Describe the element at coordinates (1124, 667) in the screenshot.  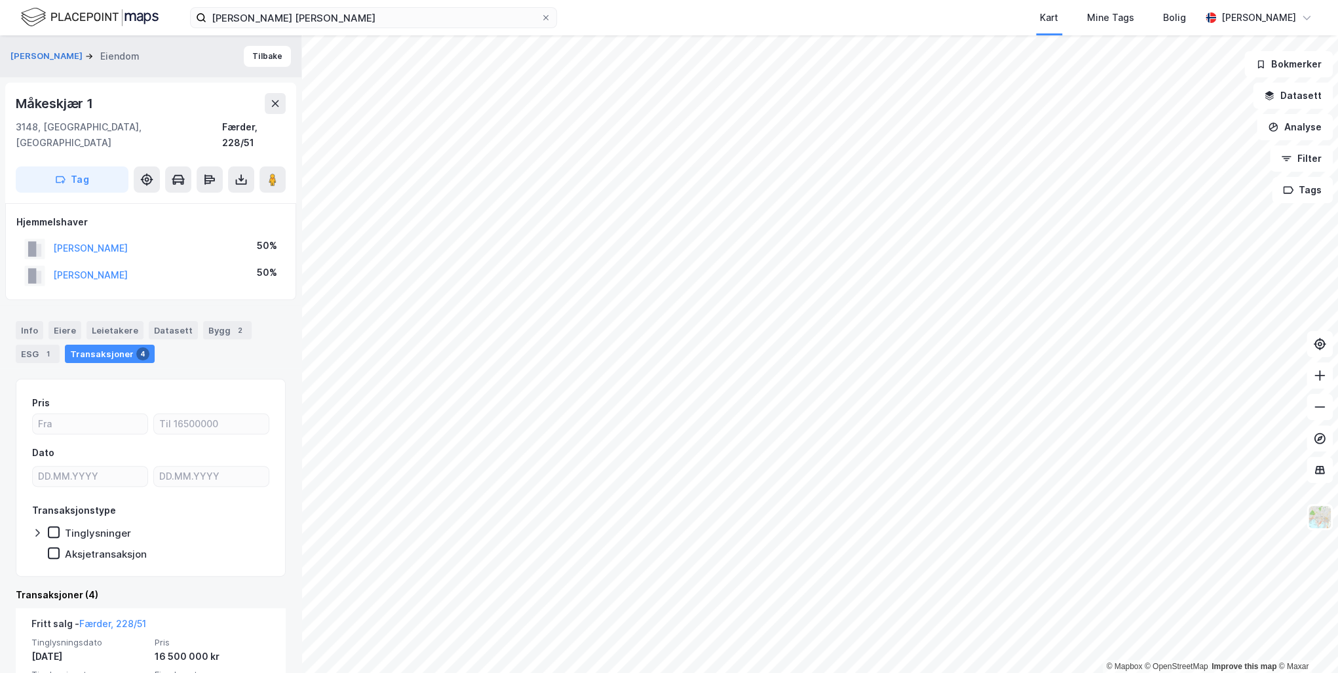
I see `a: Mapbox` at that location.